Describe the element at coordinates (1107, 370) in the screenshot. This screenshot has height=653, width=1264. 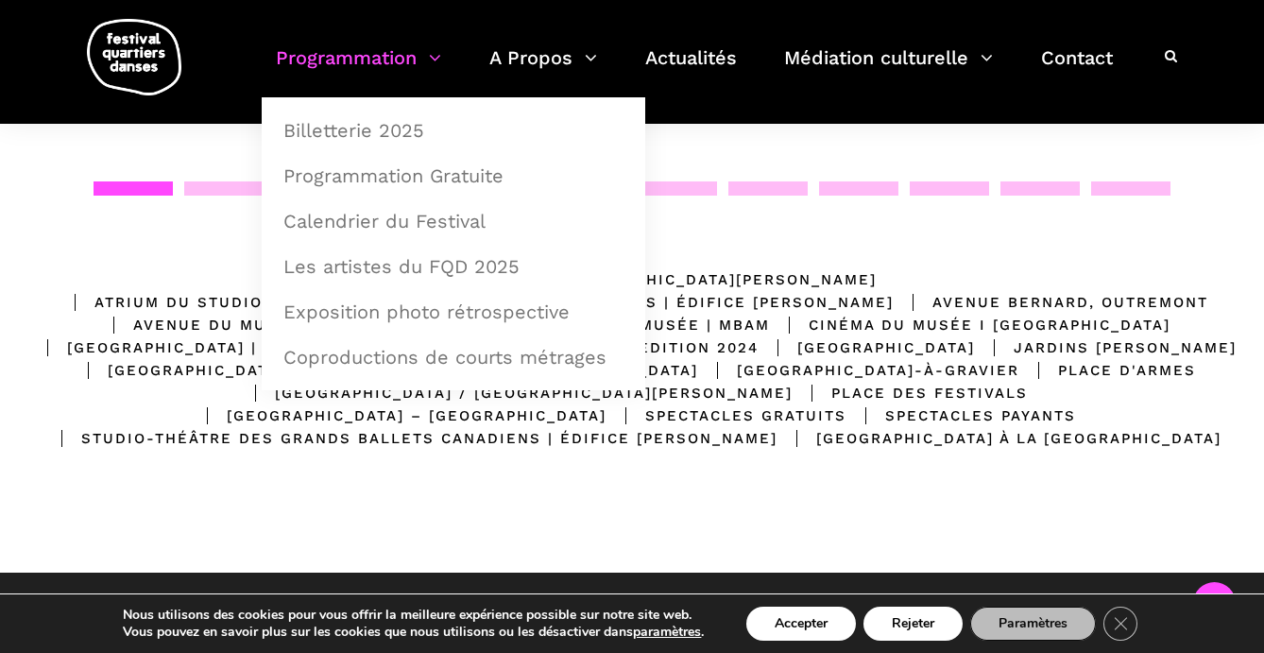
I see `div: Place d'Armes` at that location.